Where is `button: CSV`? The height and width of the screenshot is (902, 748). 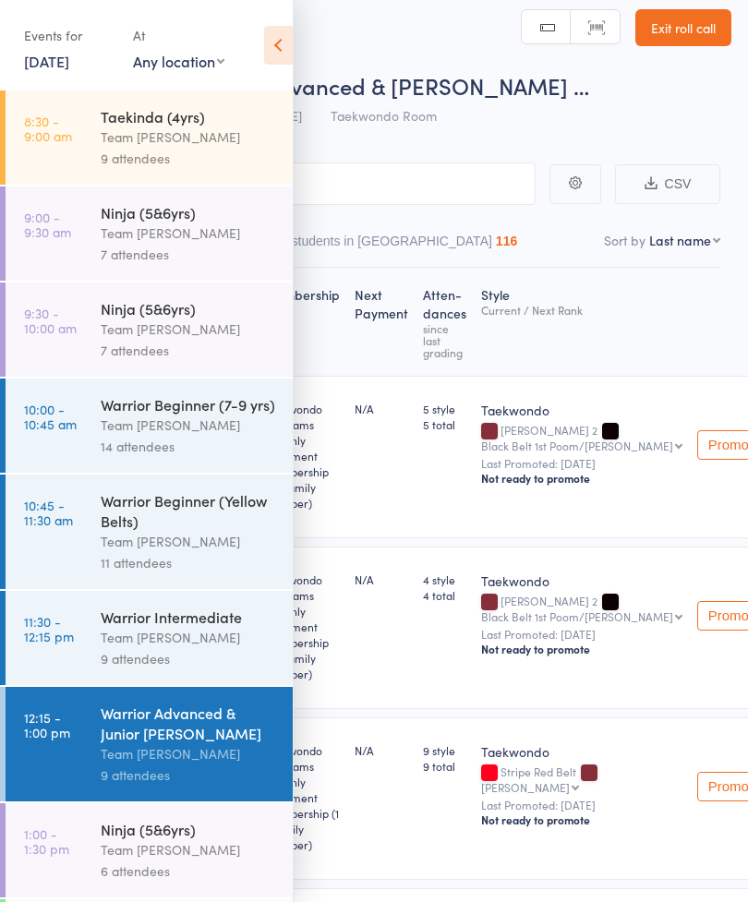
button: CSV is located at coordinates (667, 184).